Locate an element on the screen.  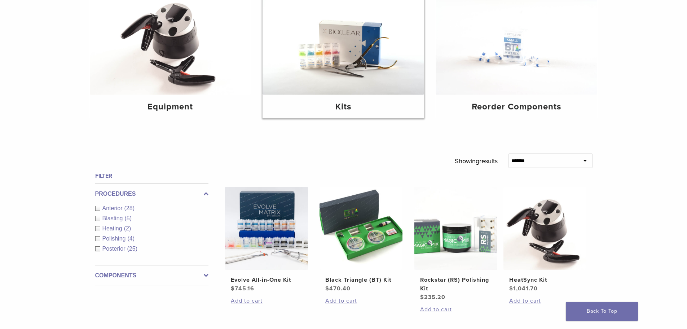
span: Posterior is located at coordinates (115, 248).